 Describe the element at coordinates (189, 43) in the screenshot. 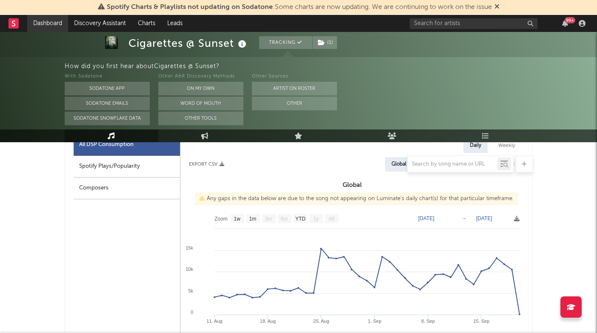

I see `div: Cigarettes @ Sunset` at that location.